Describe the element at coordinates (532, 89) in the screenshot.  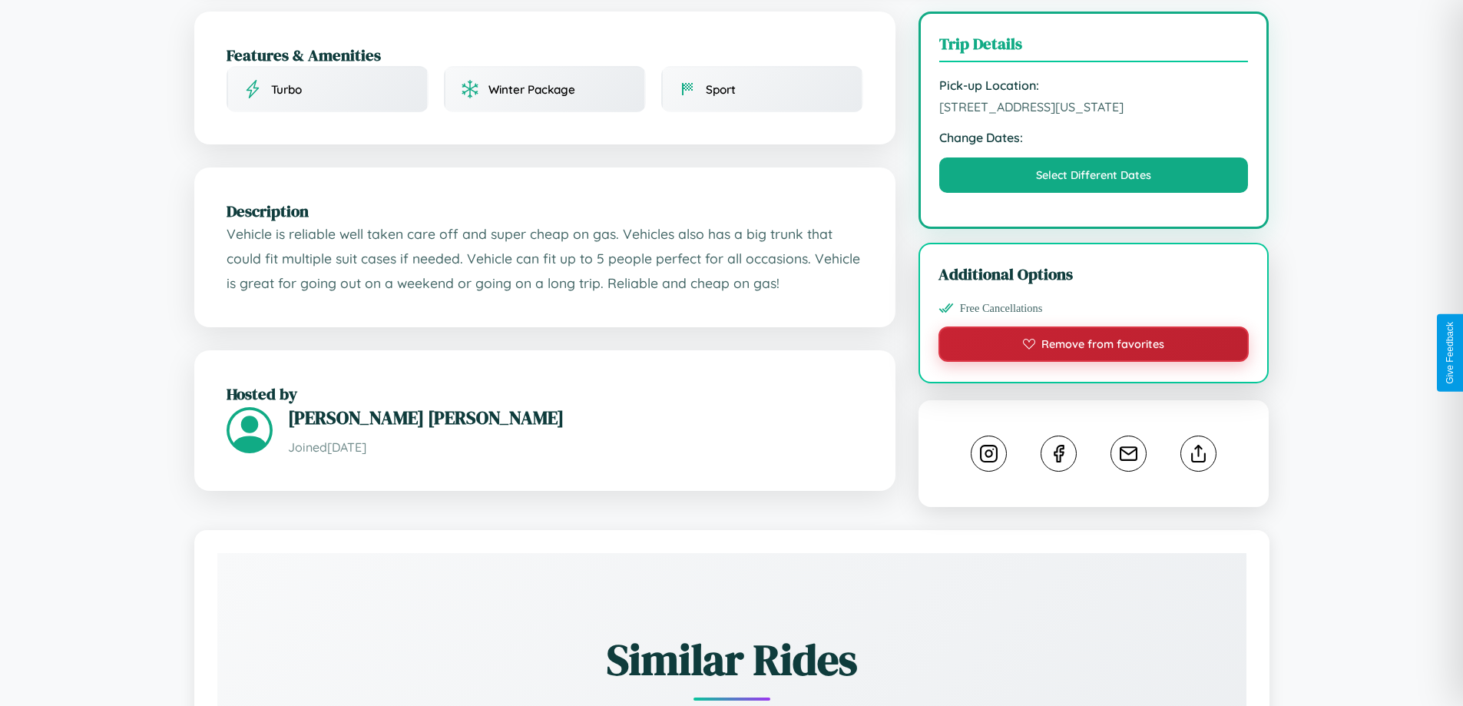
I see `span: Winter Package` at that location.